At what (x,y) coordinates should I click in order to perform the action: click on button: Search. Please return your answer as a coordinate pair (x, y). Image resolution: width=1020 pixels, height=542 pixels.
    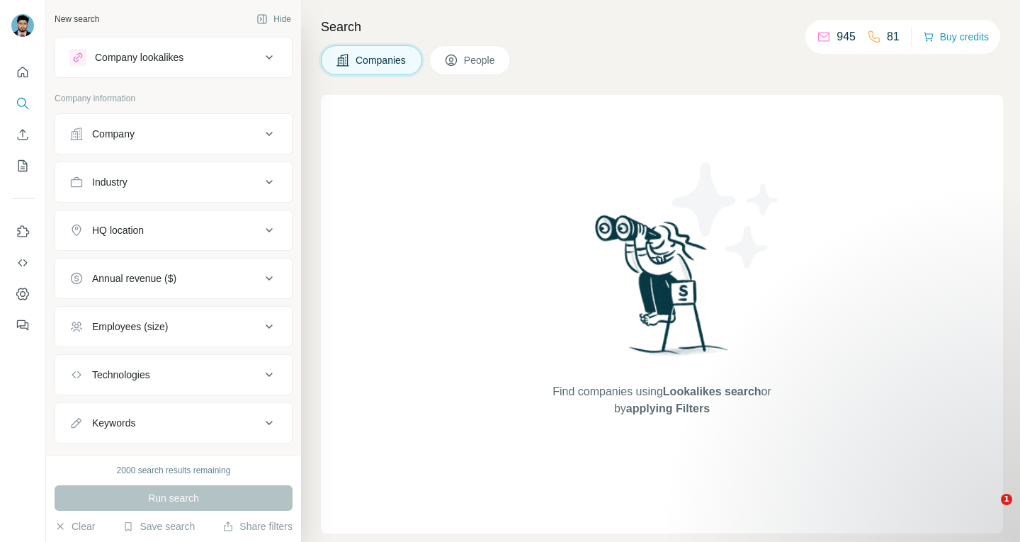
    Looking at the image, I should click on (23, 103).